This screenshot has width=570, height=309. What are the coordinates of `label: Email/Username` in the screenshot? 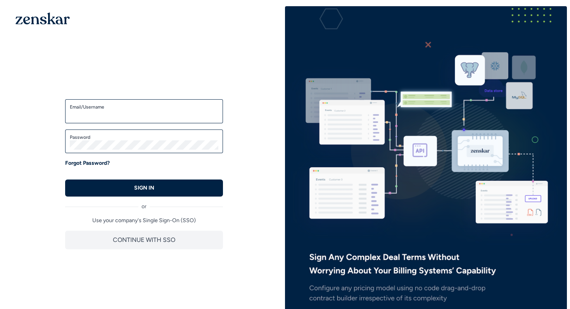 It's located at (144, 107).